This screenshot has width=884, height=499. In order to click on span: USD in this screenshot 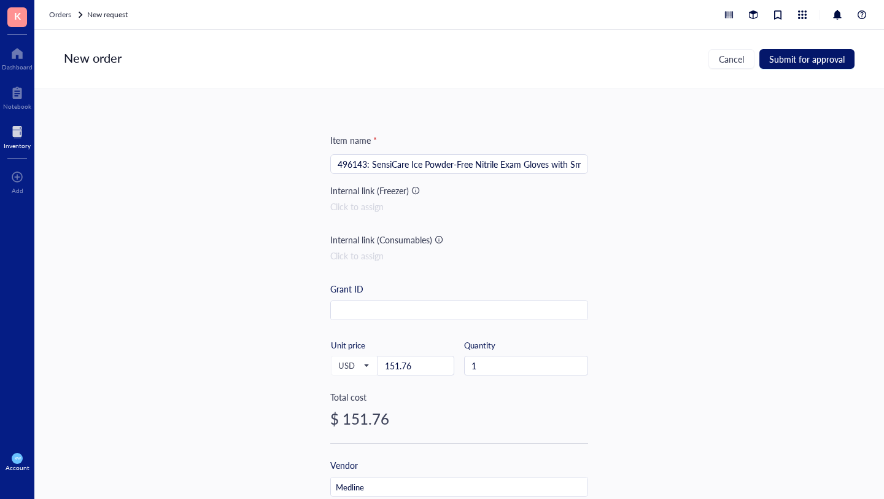, I will do `click(353, 365)`.